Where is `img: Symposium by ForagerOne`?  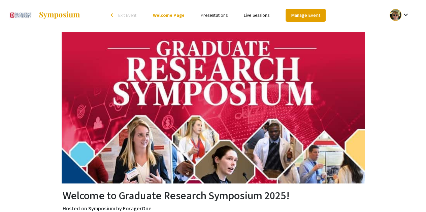 img: Symposium by ForagerOne is located at coordinates (59, 15).